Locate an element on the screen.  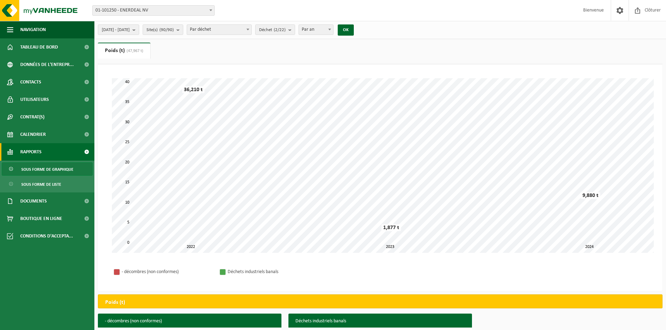
span: Navigation is located at coordinates (33, 30).